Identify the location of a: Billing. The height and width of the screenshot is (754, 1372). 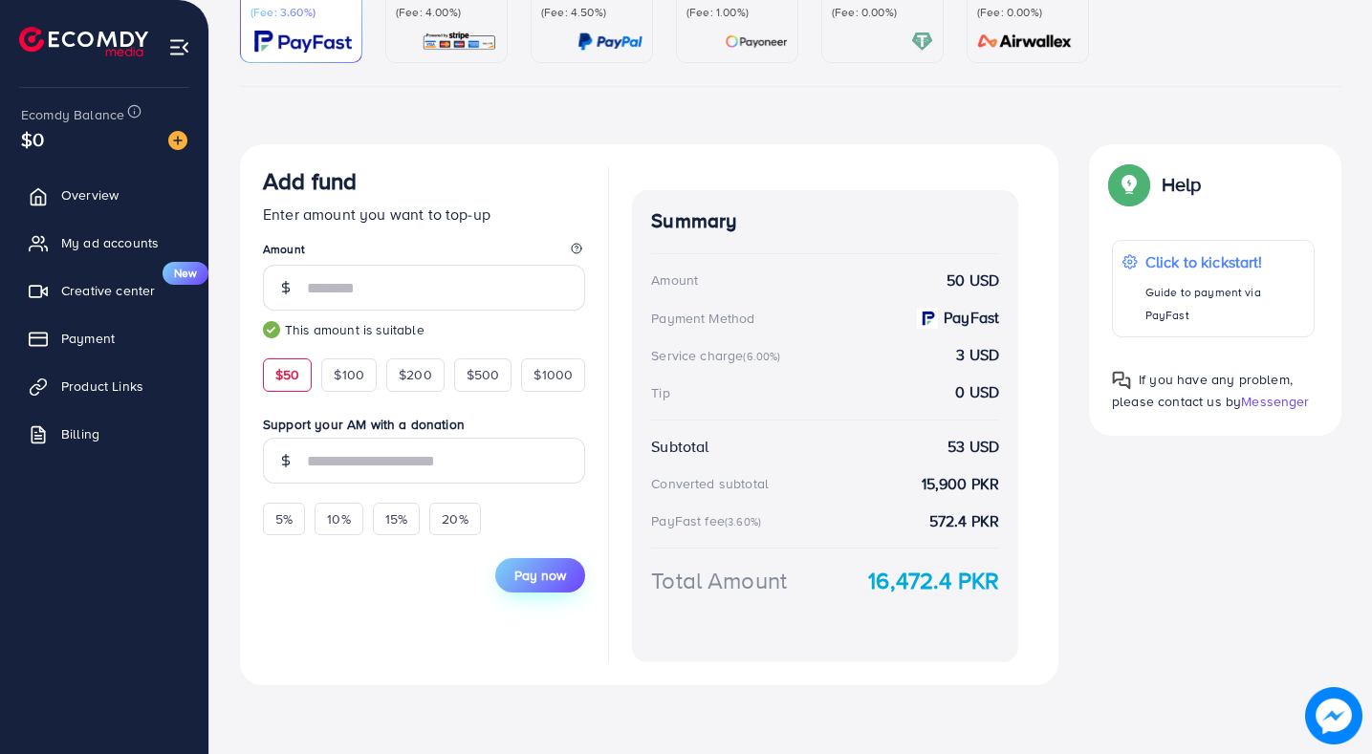
(104, 434).